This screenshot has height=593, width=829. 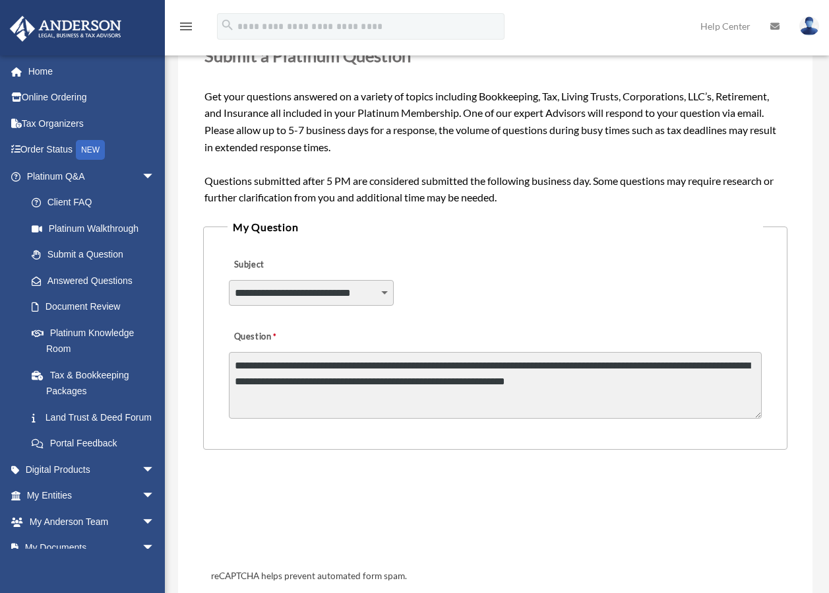 I want to click on a: Portal Feedback, so click(x=96, y=443).